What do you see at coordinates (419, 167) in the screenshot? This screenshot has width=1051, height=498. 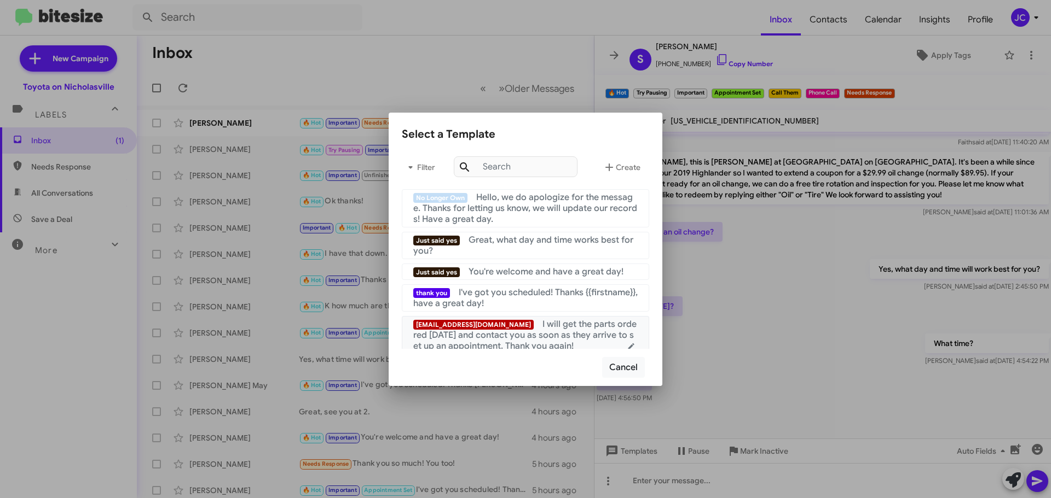 I see `button: Filter` at bounding box center [419, 167].